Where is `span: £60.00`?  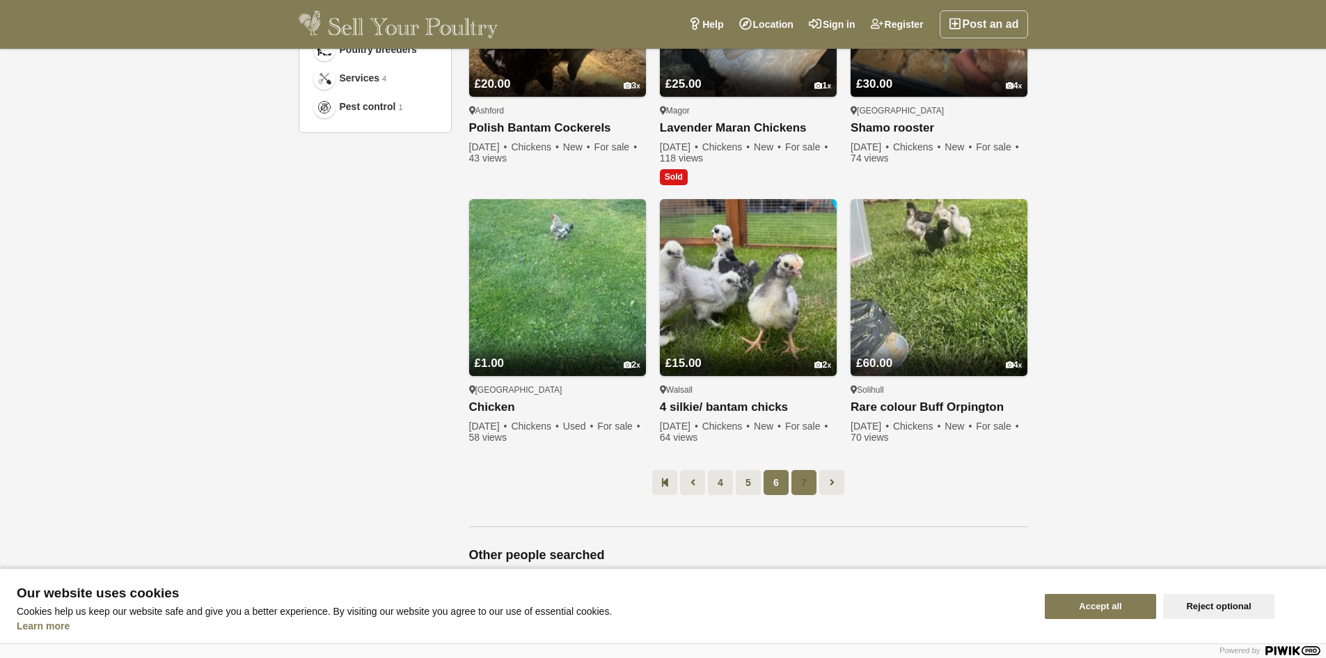 span: £60.00 is located at coordinates (874, 363).